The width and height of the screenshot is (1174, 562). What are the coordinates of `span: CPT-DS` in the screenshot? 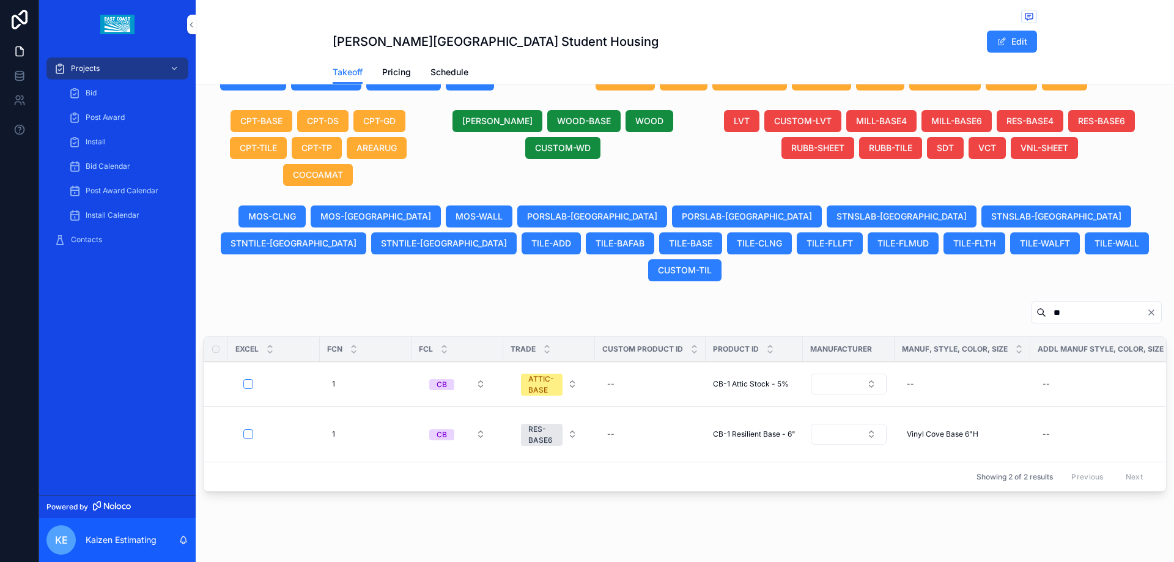 It's located at (323, 121).